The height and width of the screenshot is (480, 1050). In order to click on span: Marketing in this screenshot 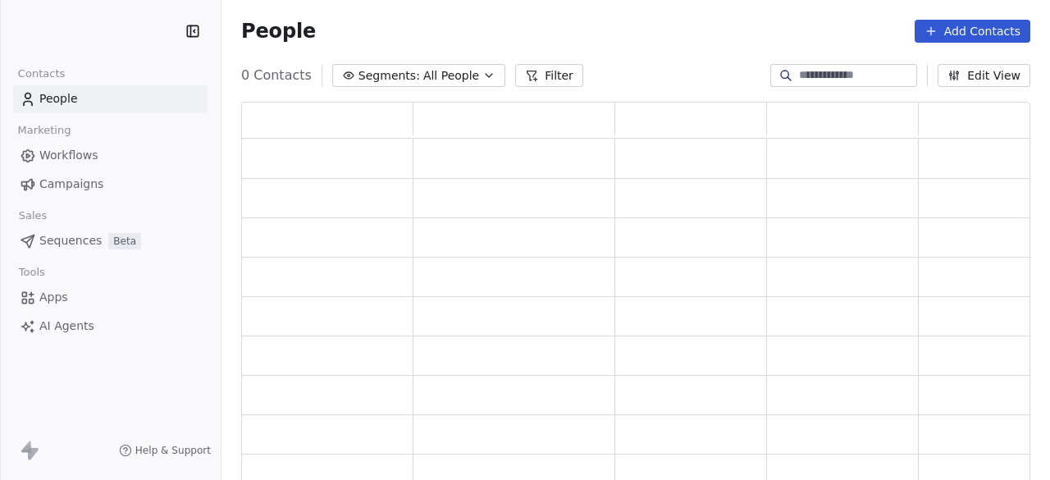, I will do `click(44, 130)`.